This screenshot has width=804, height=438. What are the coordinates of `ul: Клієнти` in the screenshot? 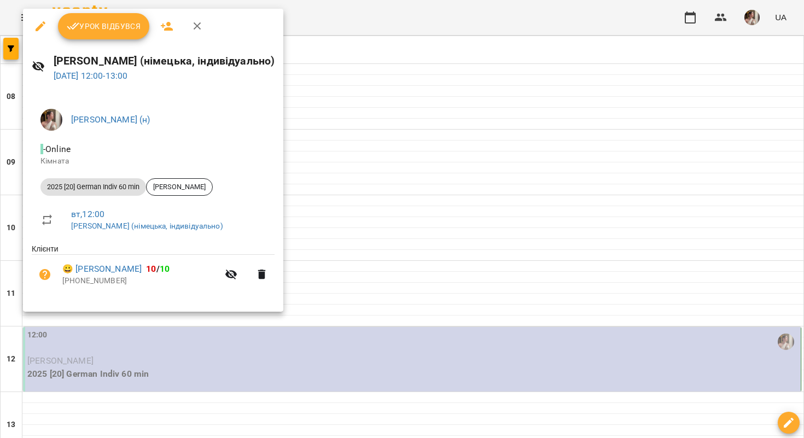 It's located at (153, 271).